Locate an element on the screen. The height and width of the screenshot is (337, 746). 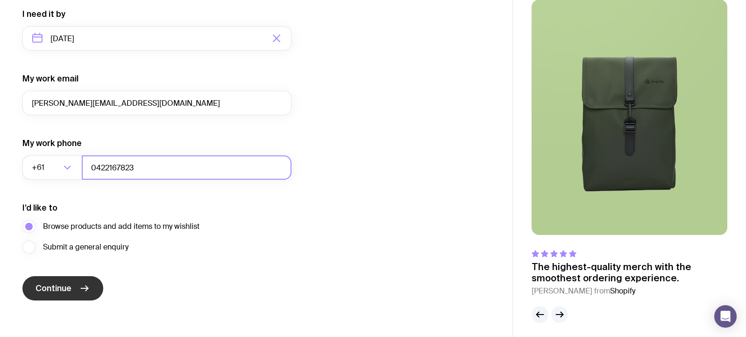
button: Continue is located at coordinates (63, 288).